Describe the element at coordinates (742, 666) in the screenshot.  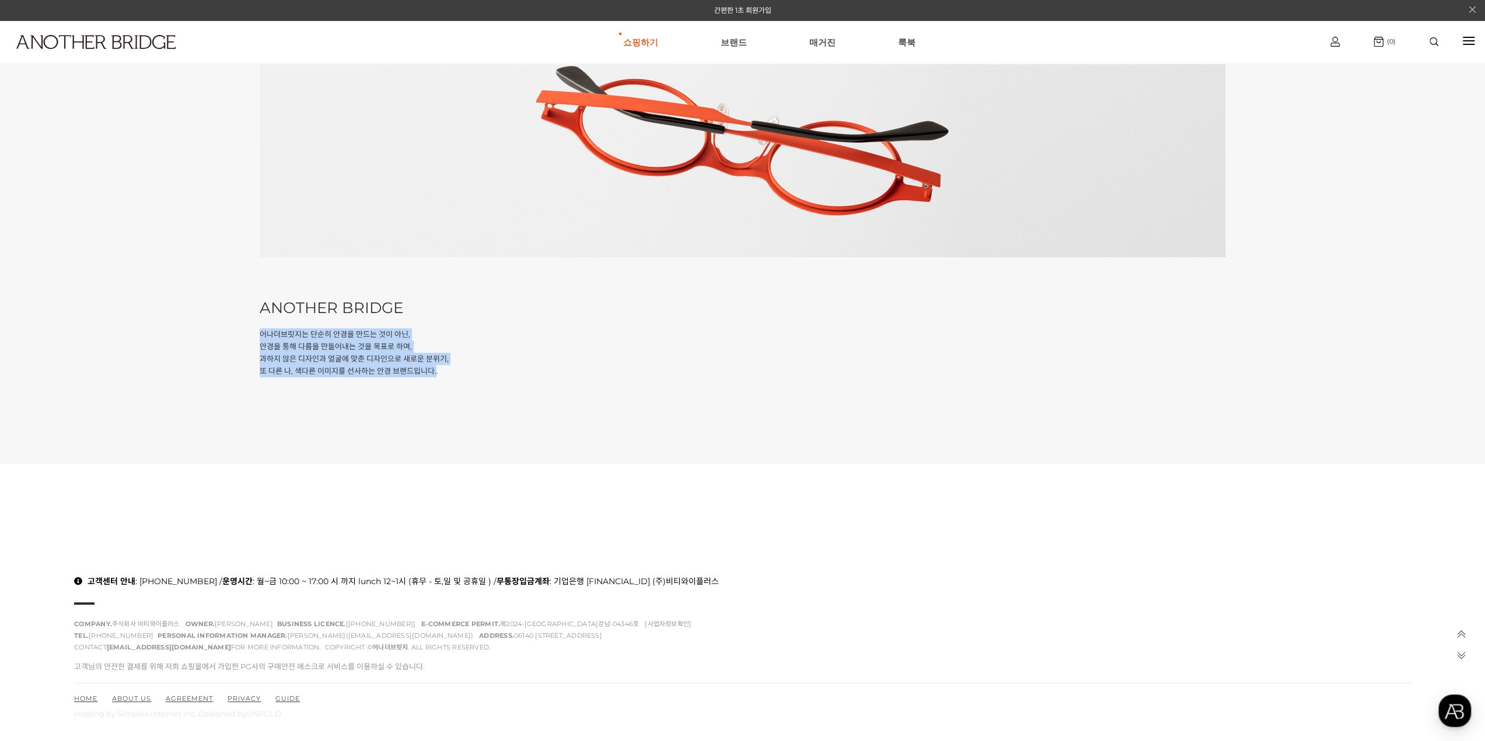
I see `p: 고객님의 안전한 결제를 위해 저희 쇼핑몰에서 가입한 PG사의 구매안전 에스크로 서비스를 이용하실 수 있습니다.` at that location.